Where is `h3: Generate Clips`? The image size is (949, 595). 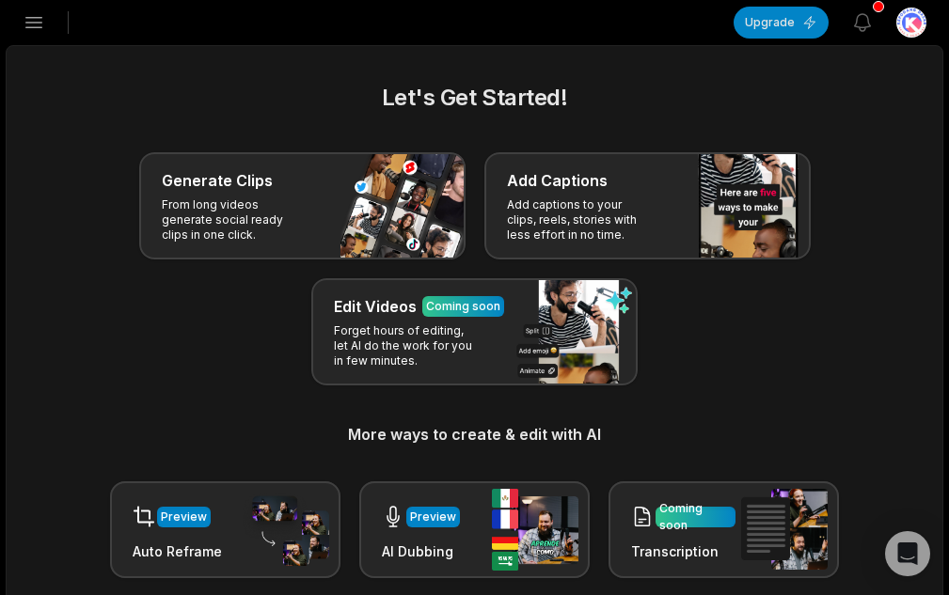 h3: Generate Clips is located at coordinates (217, 181).